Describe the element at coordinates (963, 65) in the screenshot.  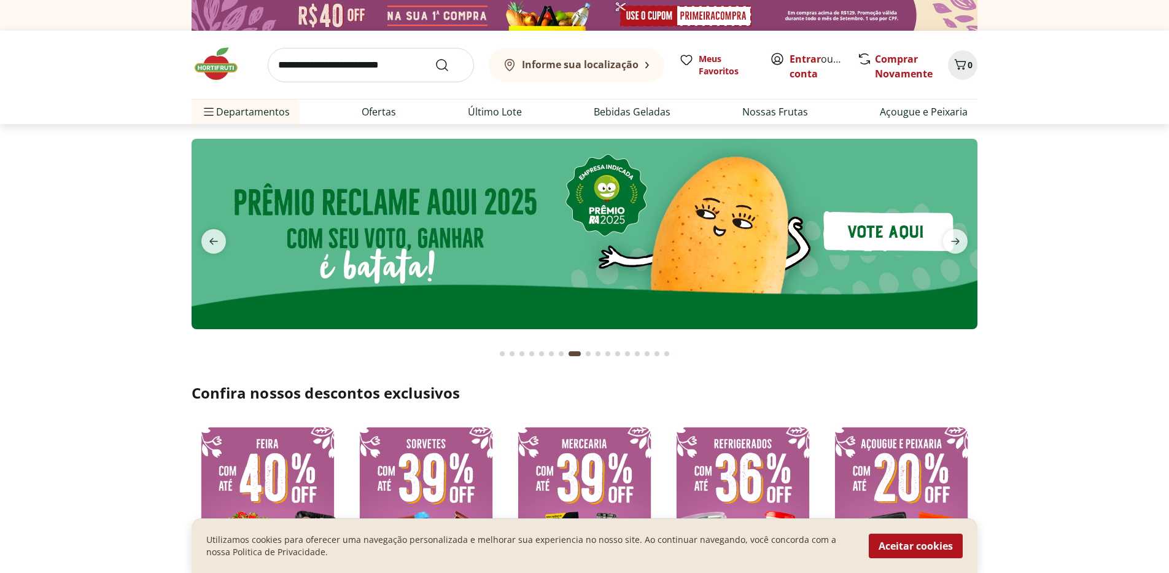
I see `button: Carrinho` at that location.